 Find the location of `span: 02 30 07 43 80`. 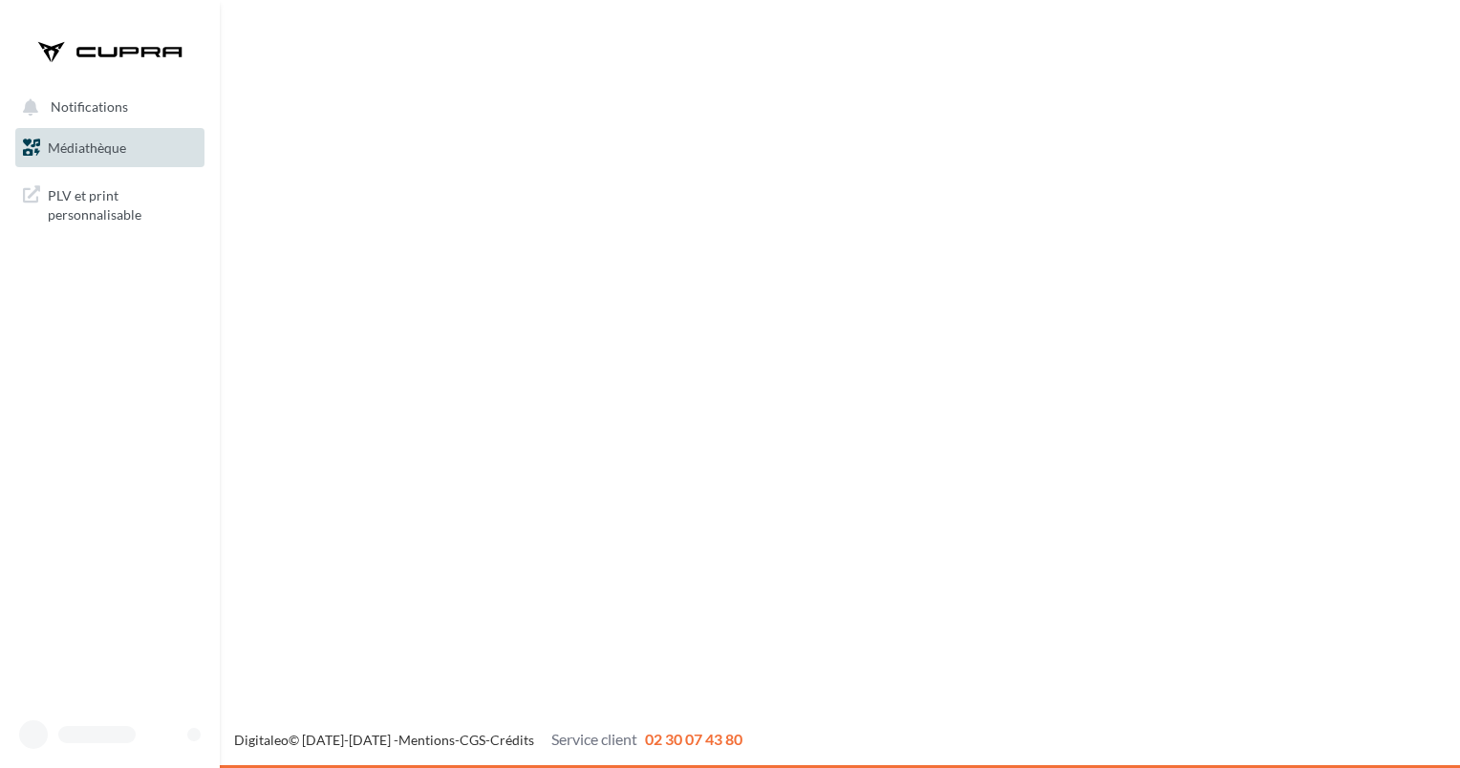

span: 02 30 07 43 80 is located at coordinates (694, 739).